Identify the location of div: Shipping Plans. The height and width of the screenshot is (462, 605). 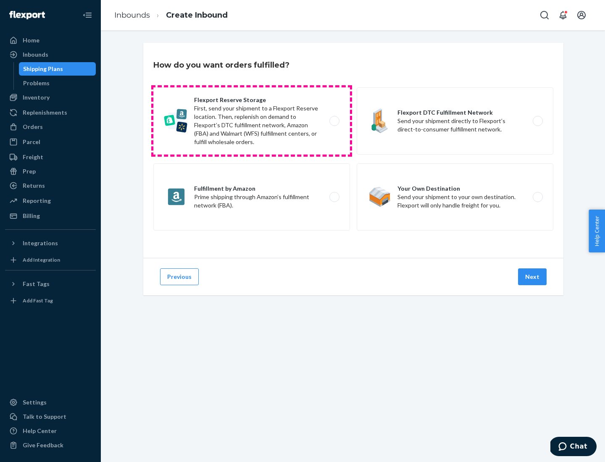
(43, 69).